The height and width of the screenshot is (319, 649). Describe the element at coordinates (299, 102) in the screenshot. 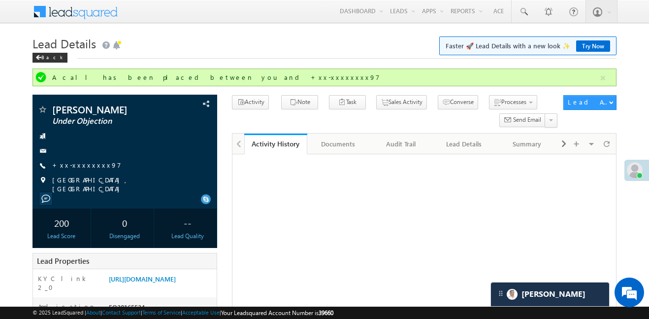

I see `button: Note` at that location.